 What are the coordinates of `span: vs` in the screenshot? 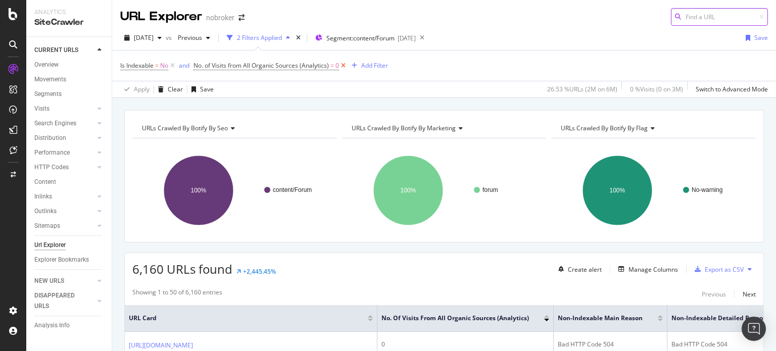 It's located at (170, 37).